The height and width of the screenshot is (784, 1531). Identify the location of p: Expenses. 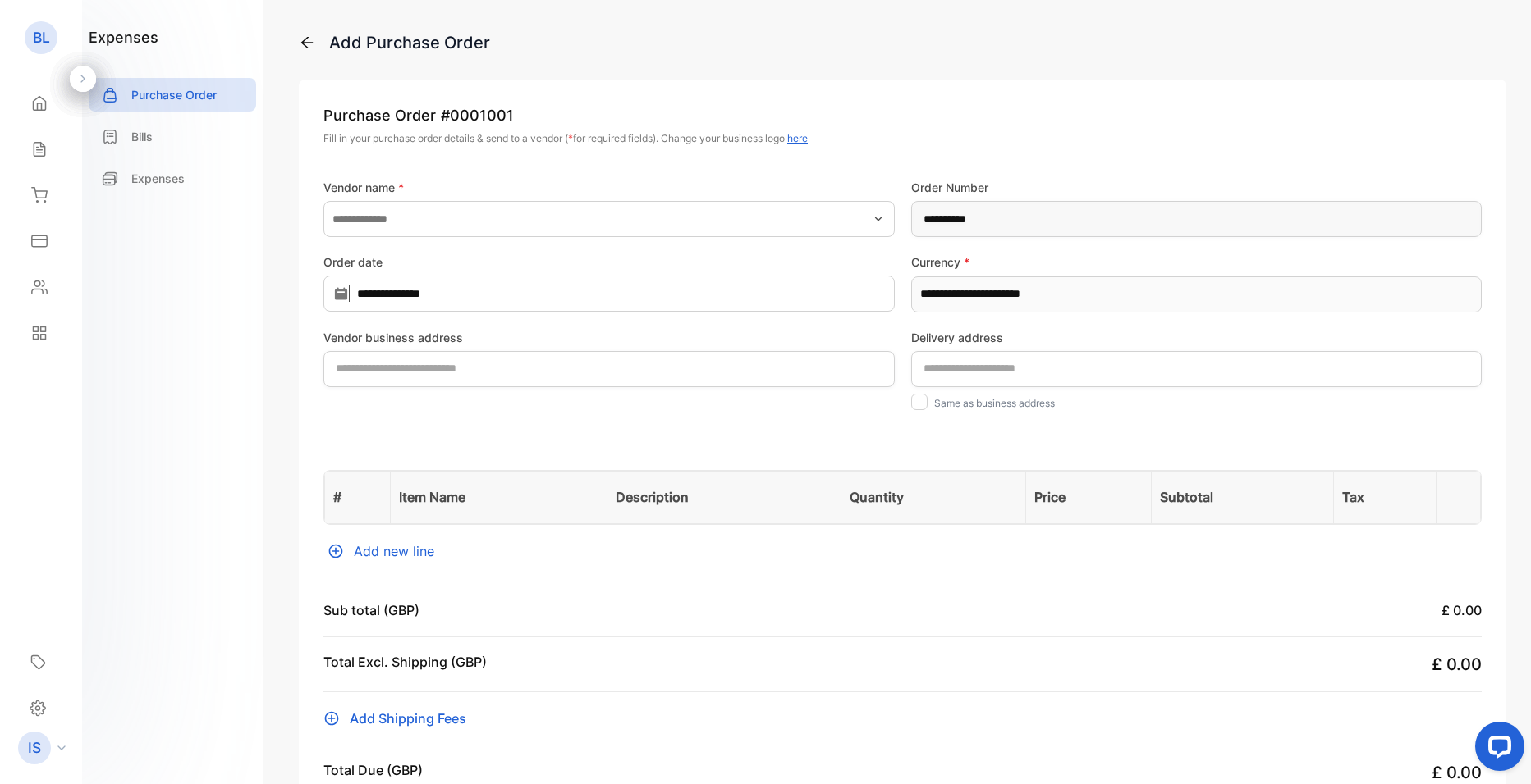
(158, 178).